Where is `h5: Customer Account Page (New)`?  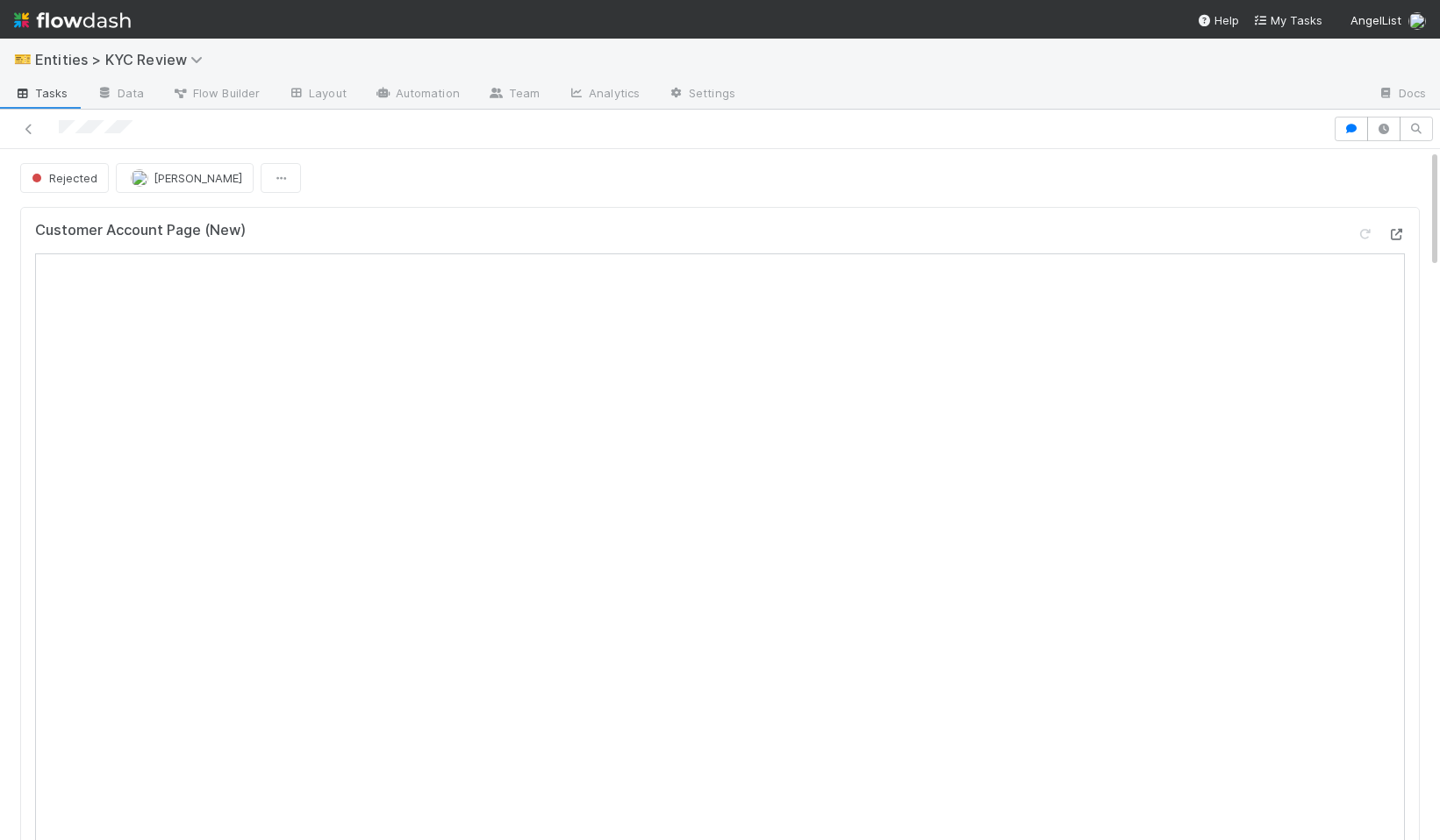 h5: Customer Account Page (New) is located at coordinates (141, 231).